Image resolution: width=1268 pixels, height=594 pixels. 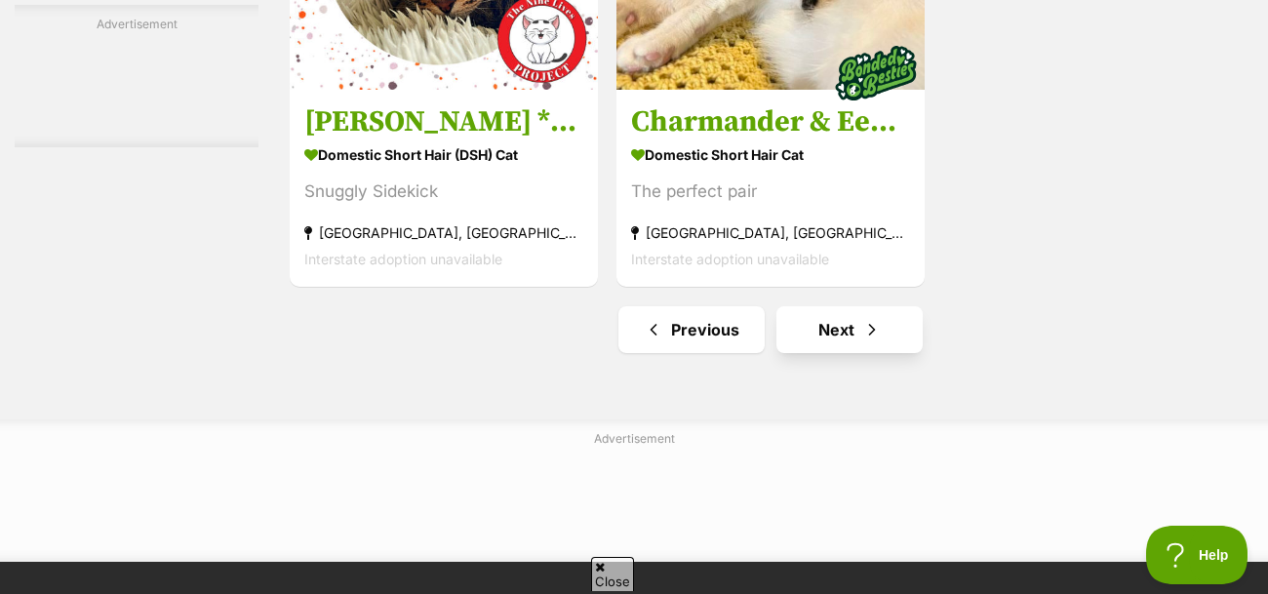 What do you see at coordinates (771, 191) in the screenshot?
I see `div: The perfect pair` at bounding box center [771, 191].